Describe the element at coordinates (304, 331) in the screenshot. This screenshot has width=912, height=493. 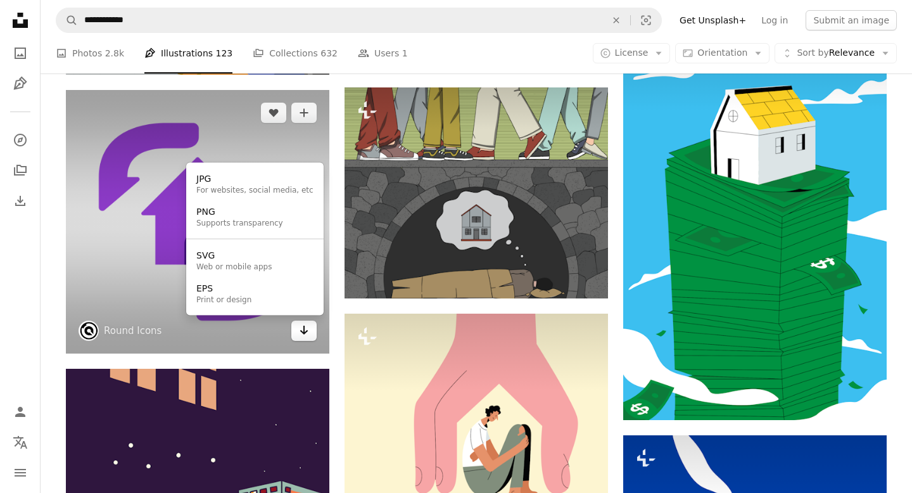
I see `button: Choose download format` at that location.